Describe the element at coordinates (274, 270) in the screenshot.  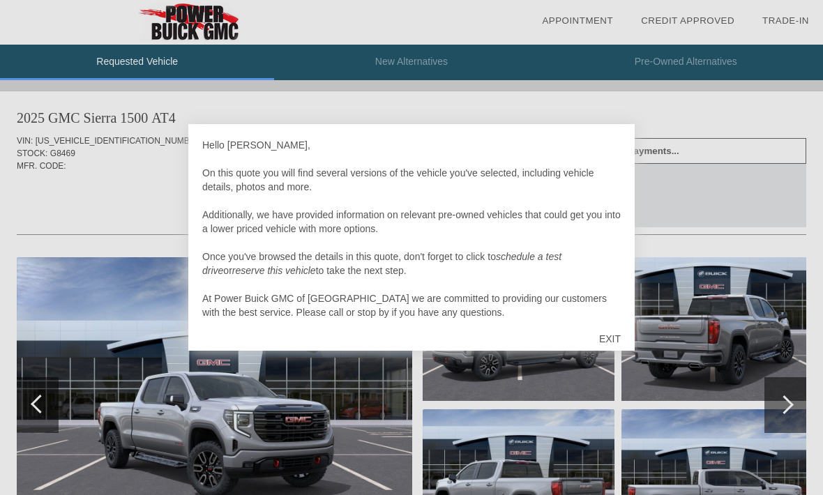
I see `em: reserve this vehicle` at that location.